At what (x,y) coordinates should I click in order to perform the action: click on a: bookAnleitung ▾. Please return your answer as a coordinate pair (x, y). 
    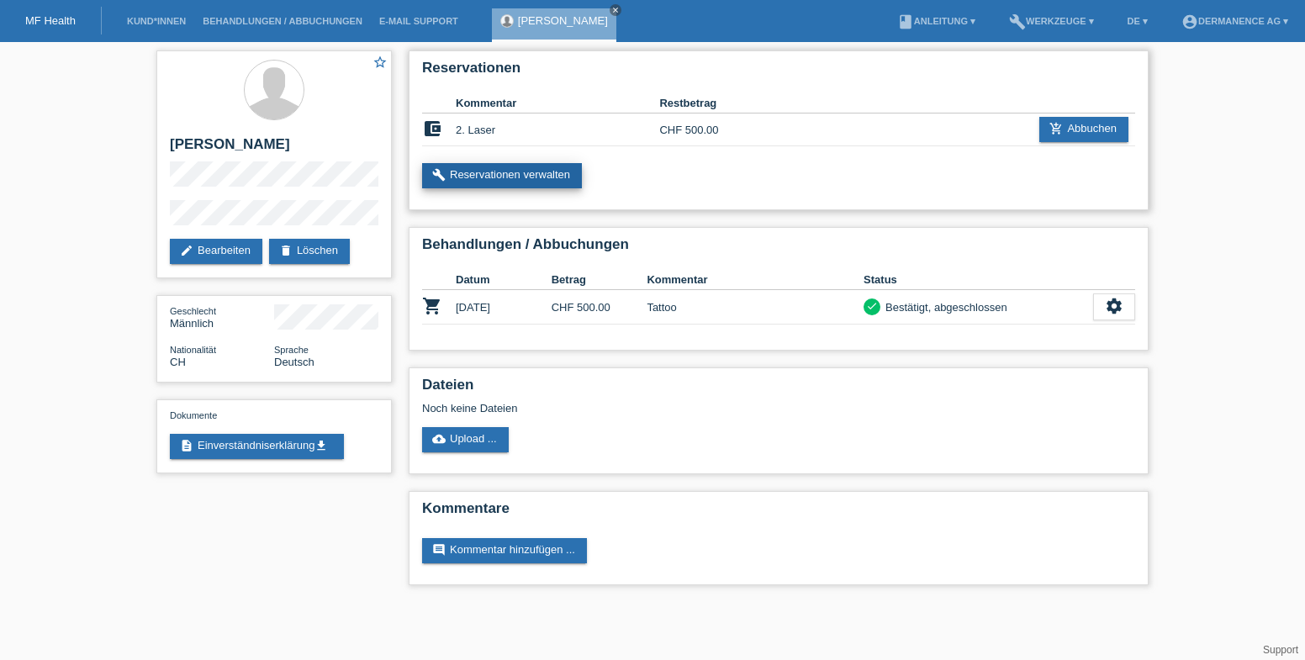
    Looking at the image, I should click on (936, 21).